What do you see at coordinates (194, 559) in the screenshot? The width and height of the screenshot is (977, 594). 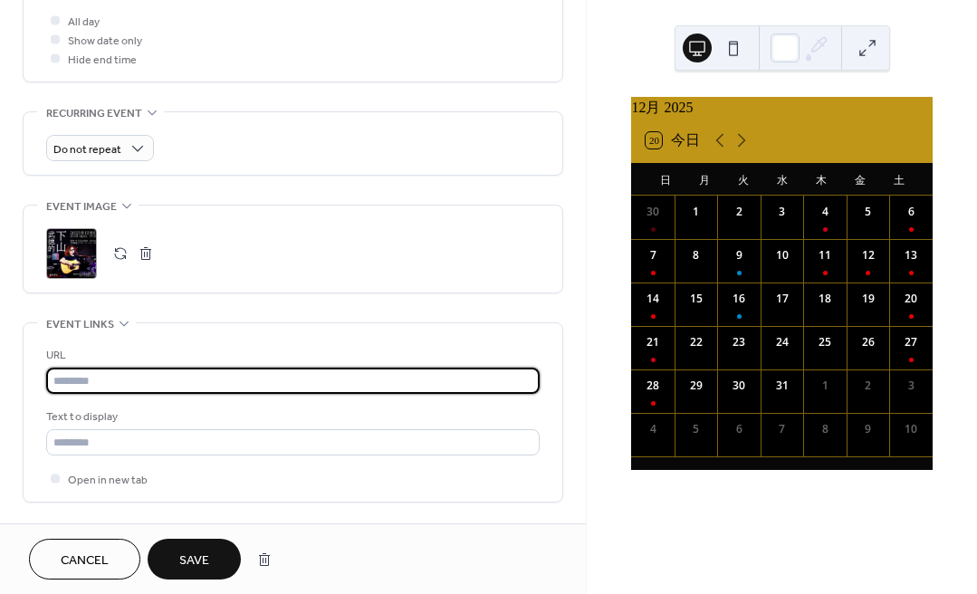 I see `button: Save` at bounding box center [194, 559].